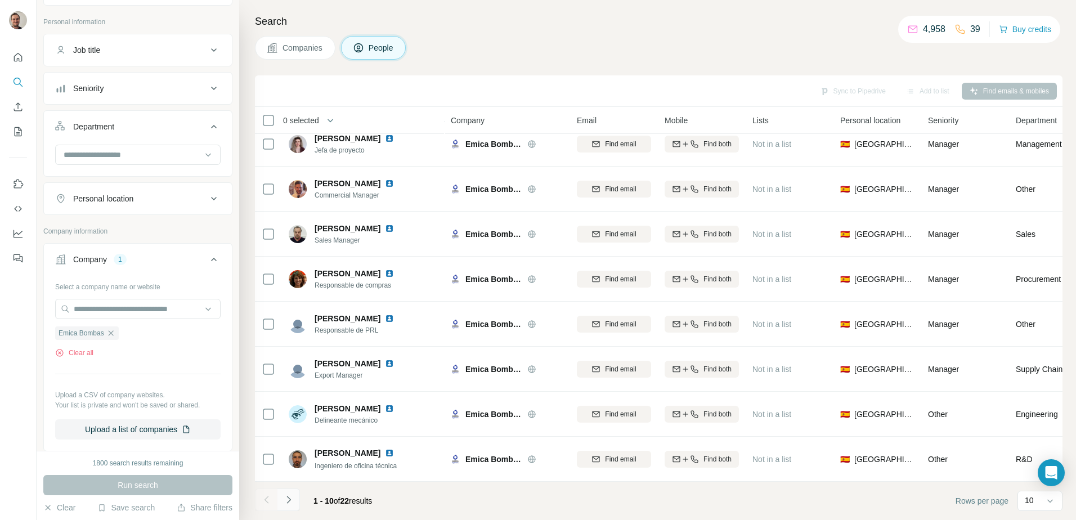 This screenshot has height=520, width=1076. I want to click on span: Lists, so click(760, 120).